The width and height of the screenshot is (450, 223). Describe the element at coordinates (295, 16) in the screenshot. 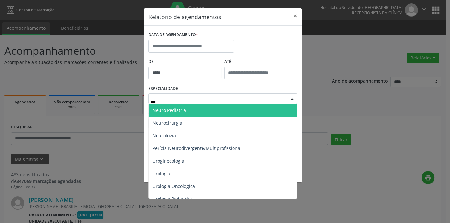

I see `button: Close` at that location.